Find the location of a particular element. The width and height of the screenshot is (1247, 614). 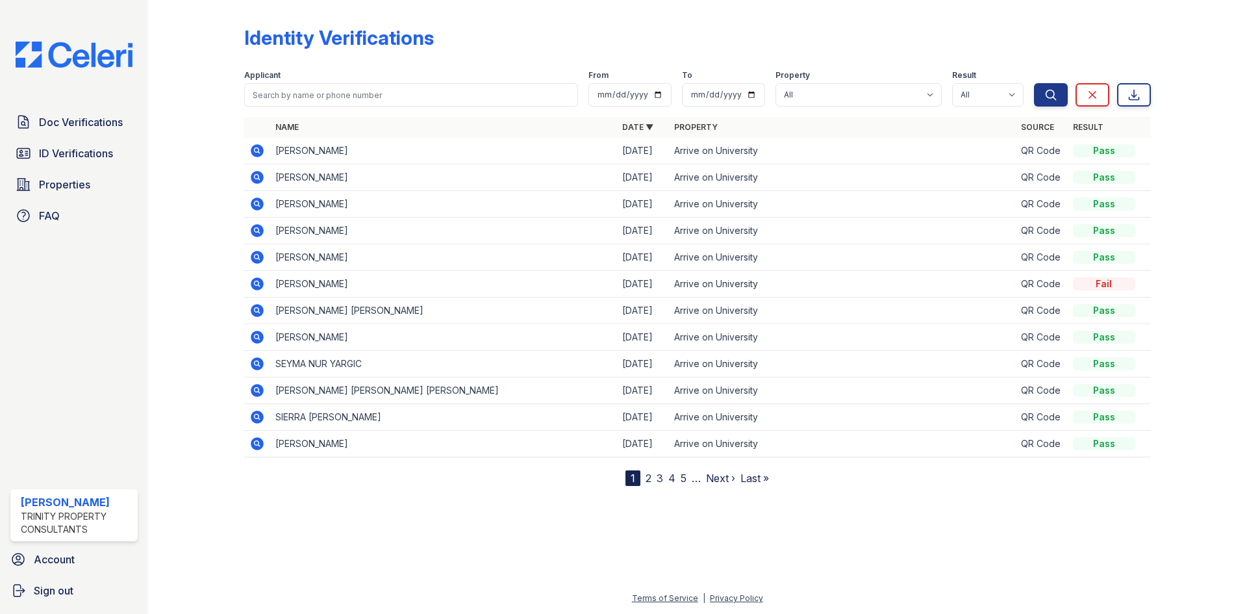

a: ID Verifications is located at coordinates (74, 153).